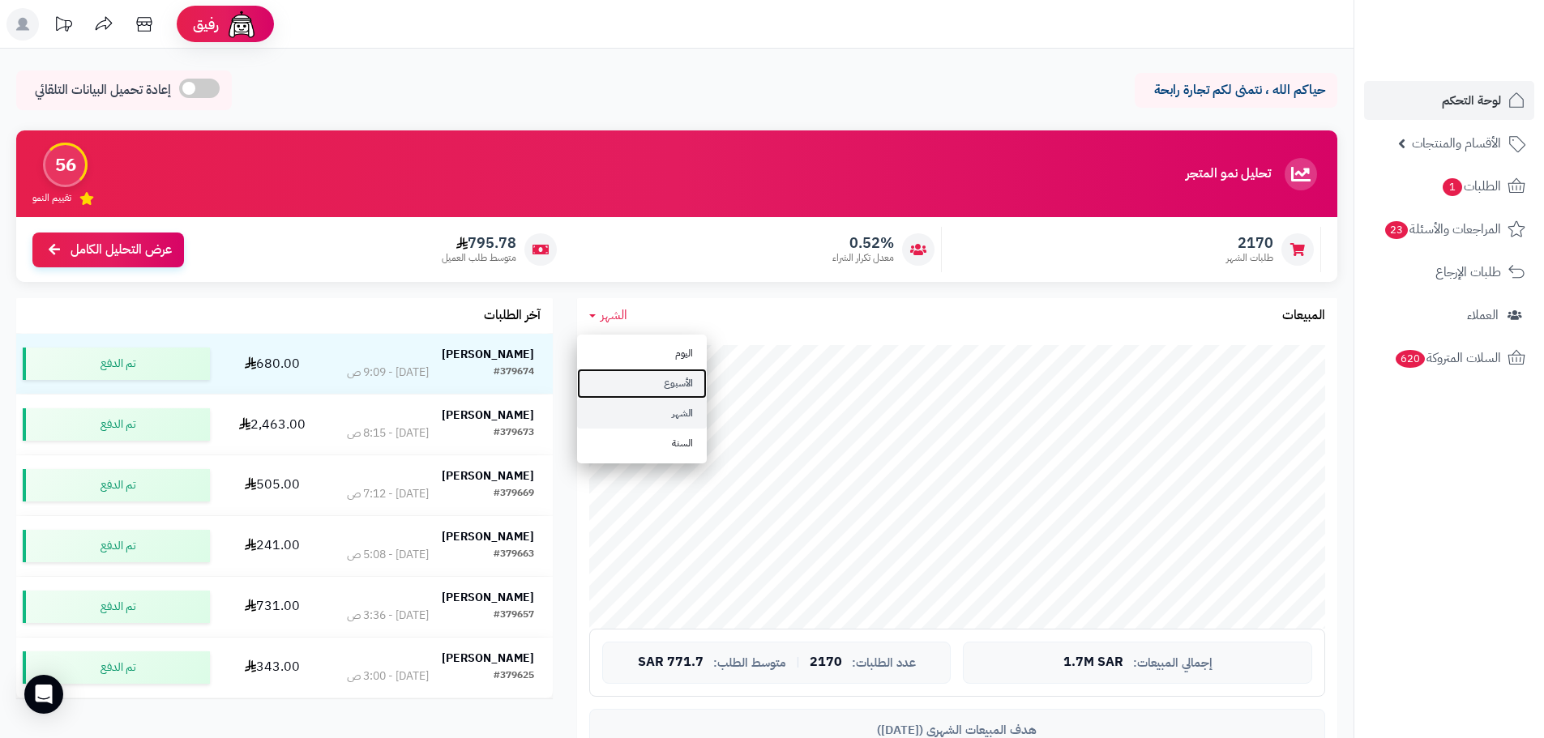 The width and height of the screenshot is (1544, 738). What do you see at coordinates (272, 668) in the screenshot?
I see `td: 343.00` at bounding box center [272, 668].